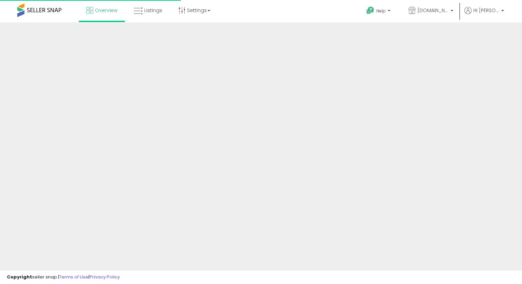 This screenshot has width=522, height=284. What do you see at coordinates (106, 10) in the screenshot?
I see `span: Overview` at bounding box center [106, 10].